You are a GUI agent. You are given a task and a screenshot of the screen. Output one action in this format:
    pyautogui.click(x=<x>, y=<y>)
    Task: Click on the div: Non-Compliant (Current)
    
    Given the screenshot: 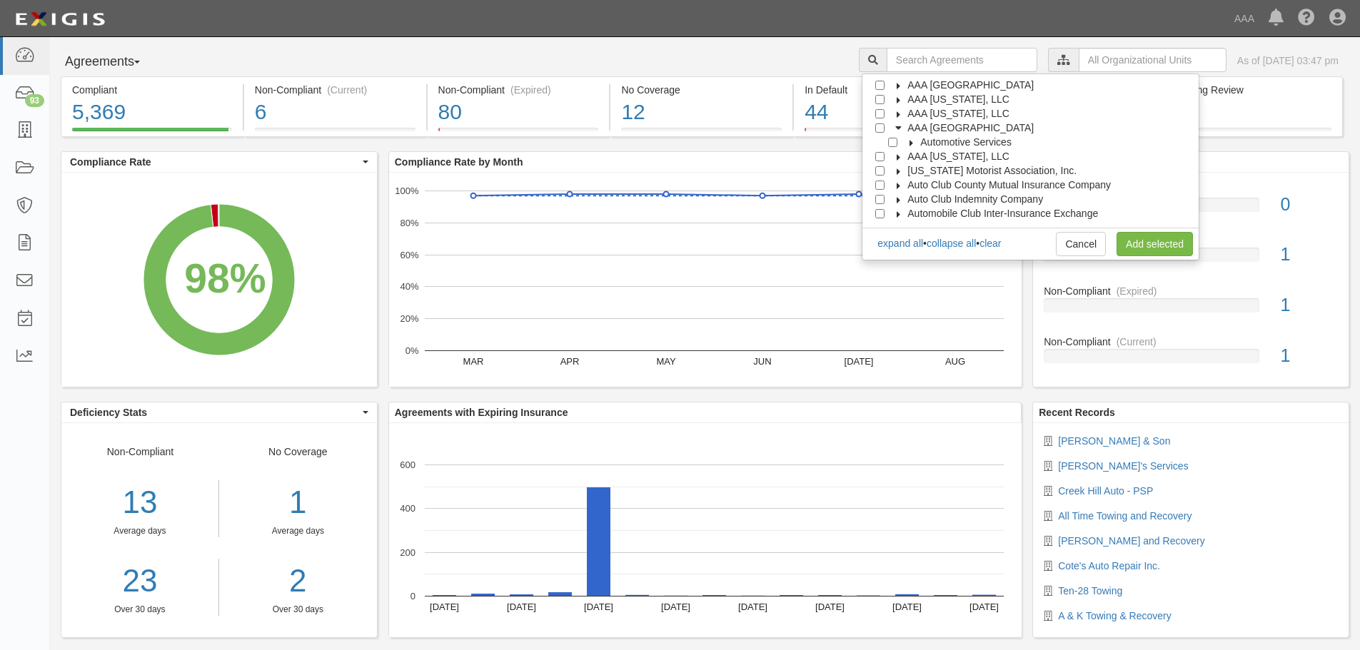 What is the action you would take?
    pyautogui.click(x=335, y=90)
    